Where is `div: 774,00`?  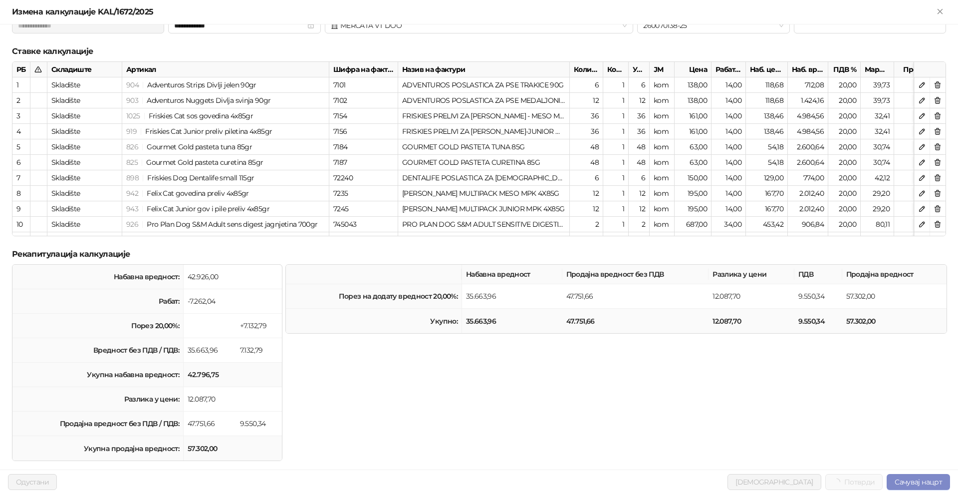
div: 774,00 is located at coordinates (808, 178).